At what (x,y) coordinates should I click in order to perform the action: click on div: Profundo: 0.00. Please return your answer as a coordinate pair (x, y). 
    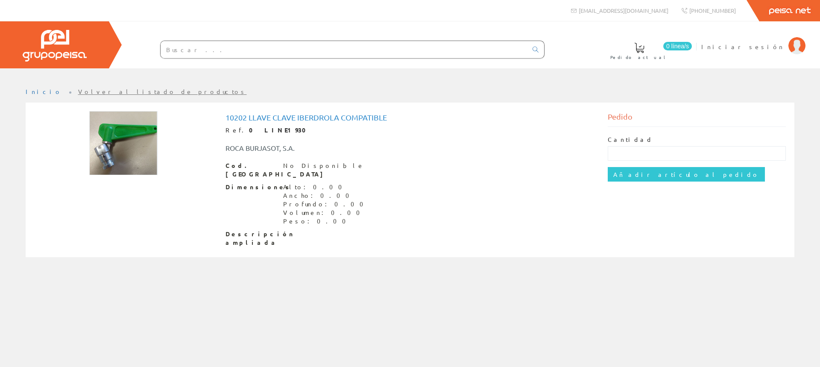
    Looking at the image, I should click on (326, 204).